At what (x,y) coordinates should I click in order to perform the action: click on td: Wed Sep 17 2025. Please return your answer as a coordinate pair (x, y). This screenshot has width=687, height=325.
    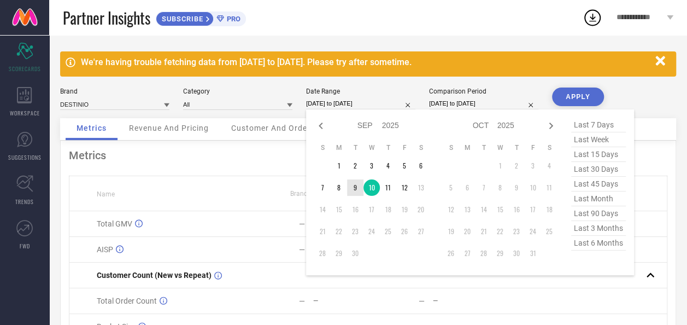
    Looking at the image, I should click on (372, 209).